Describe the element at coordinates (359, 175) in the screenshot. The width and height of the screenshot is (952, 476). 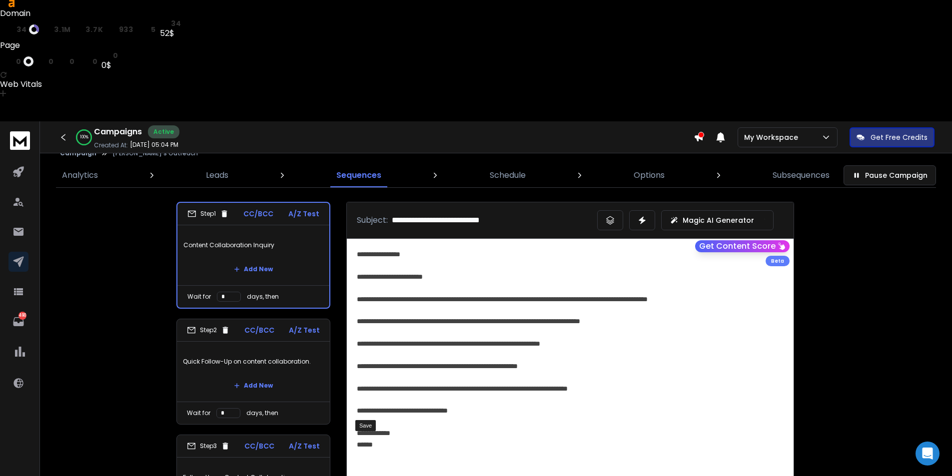
I see `a: Sequences` at that location.